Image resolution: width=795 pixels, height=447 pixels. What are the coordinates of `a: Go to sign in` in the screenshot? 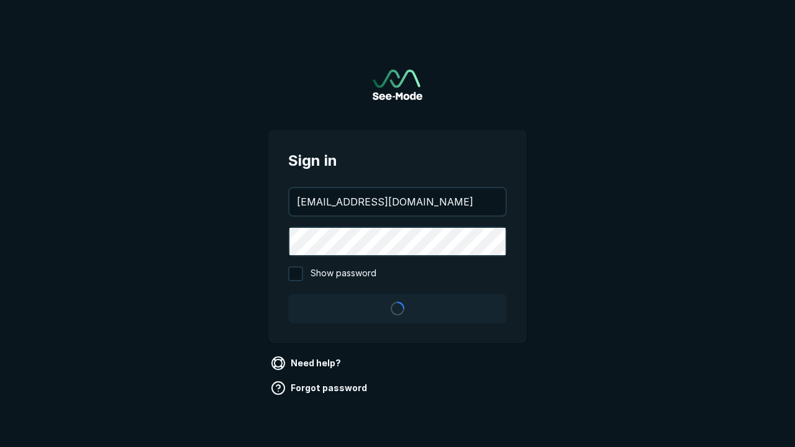 It's located at (397, 84).